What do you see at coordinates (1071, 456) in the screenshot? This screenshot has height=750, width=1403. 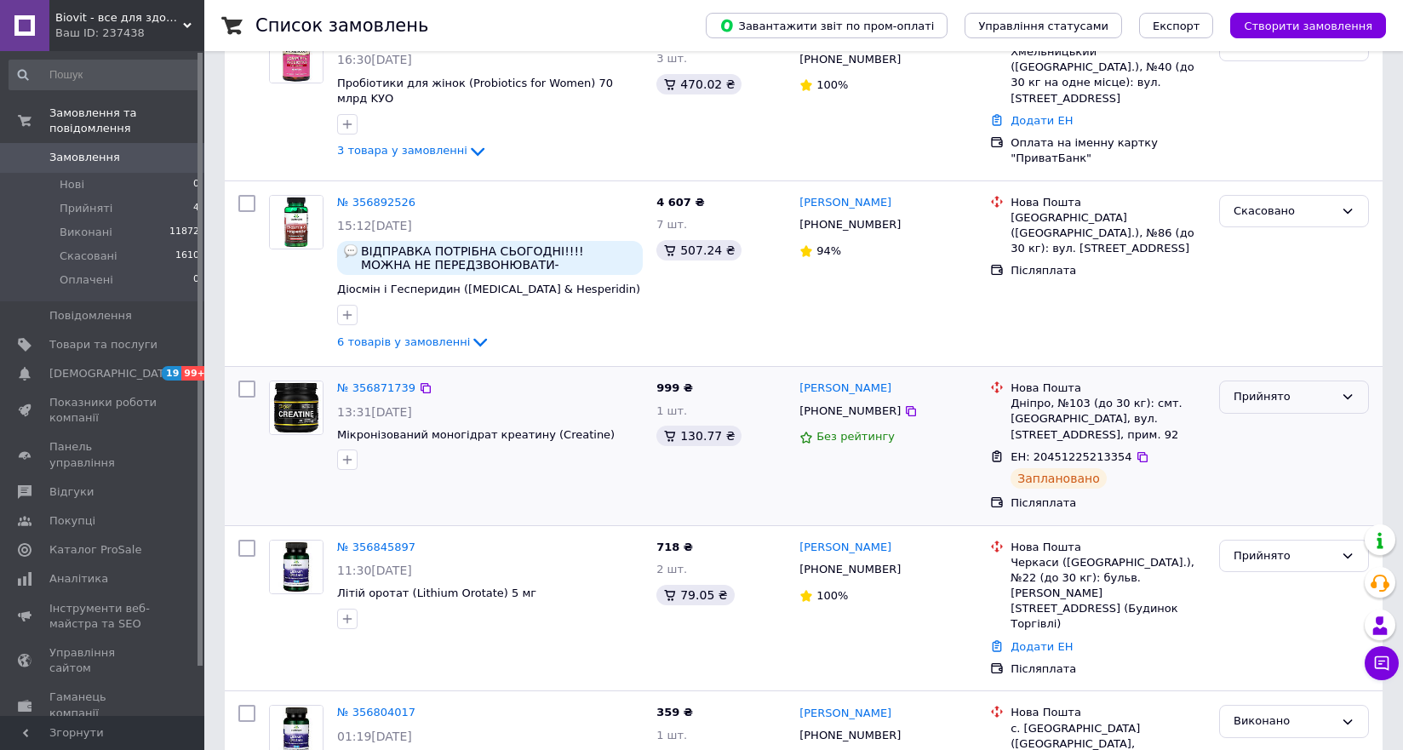 I see `span: ЕН: 20451225213354` at bounding box center [1071, 456].